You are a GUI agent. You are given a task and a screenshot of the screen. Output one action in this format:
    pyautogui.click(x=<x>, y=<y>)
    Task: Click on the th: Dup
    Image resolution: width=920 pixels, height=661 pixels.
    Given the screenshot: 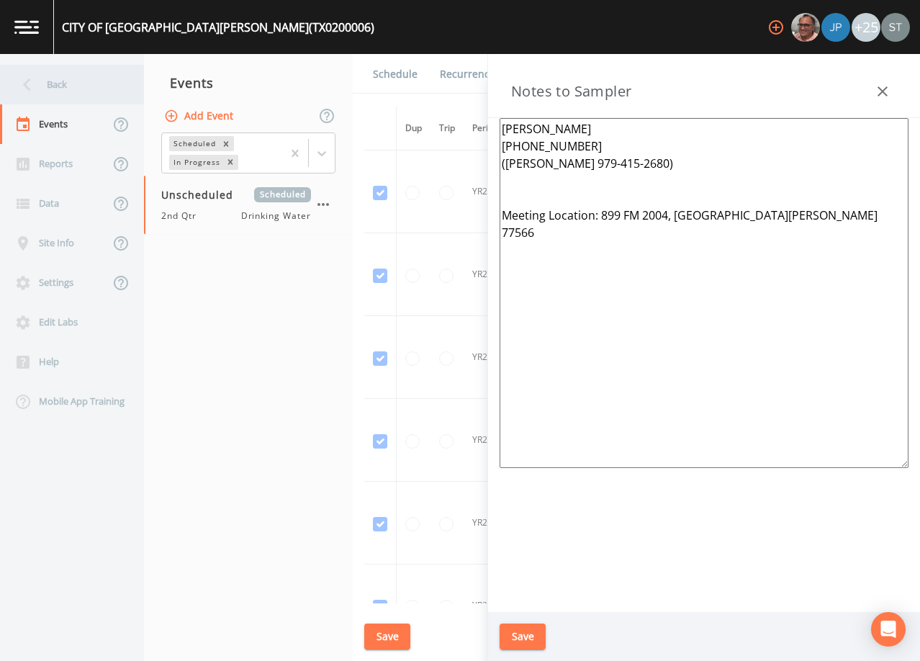 What is the action you would take?
    pyautogui.click(x=414, y=128)
    